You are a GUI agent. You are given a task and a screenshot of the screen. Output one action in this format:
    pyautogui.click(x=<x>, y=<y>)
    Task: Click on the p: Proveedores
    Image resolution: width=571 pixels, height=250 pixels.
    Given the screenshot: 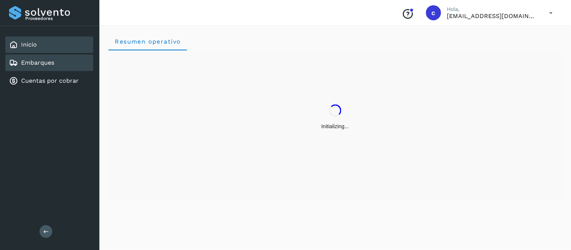 What is the action you would take?
    pyautogui.click(x=58, y=18)
    